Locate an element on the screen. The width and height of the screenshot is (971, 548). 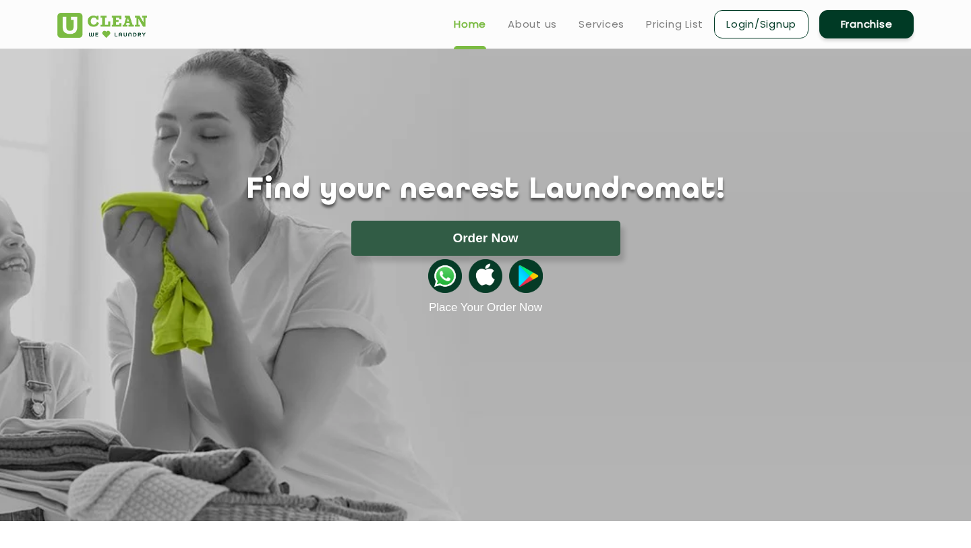
img: whatsappicon.png is located at coordinates (445, 276).